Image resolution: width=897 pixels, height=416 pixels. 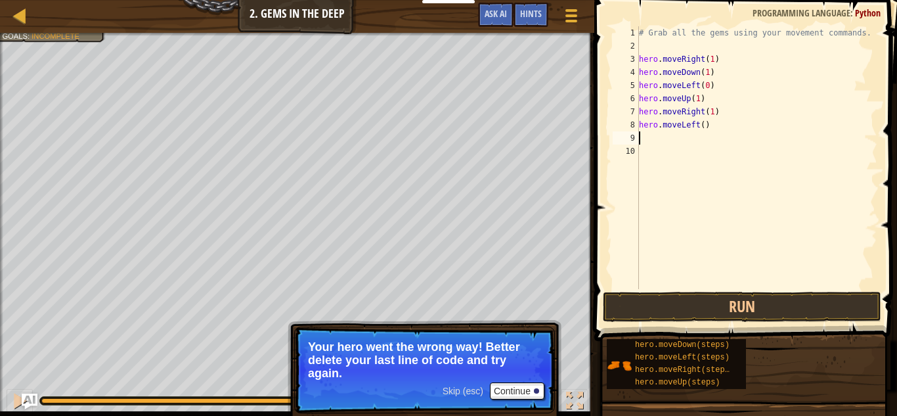 What do you see at coordinates (20, 402) in the screenshot?
I see `button: Ctrl + P: Pause` at bounding box center [20, 402].